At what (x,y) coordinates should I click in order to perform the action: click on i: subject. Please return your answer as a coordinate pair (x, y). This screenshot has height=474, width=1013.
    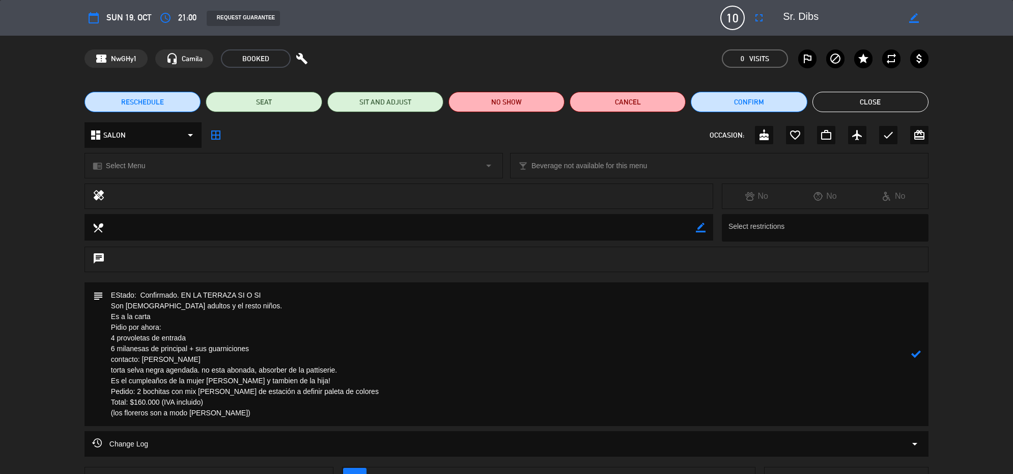
    Looking at the image, I should click on (98, 295).